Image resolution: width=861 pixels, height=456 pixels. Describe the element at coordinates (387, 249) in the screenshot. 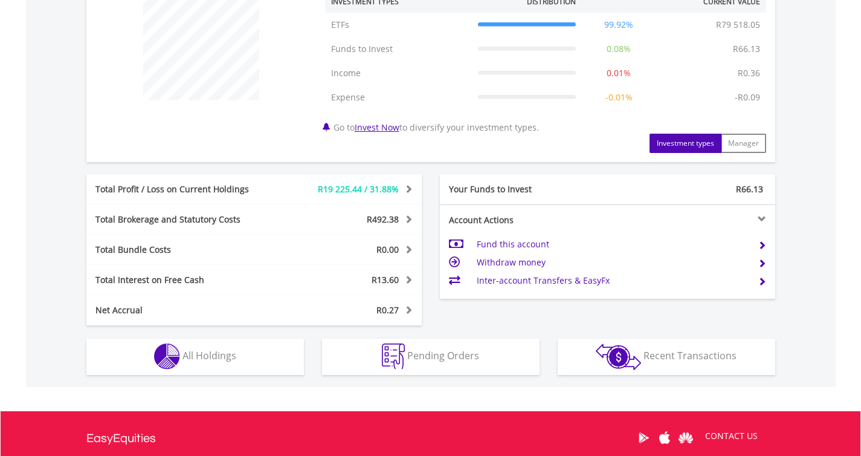

I see `span: R0.00` at that location.